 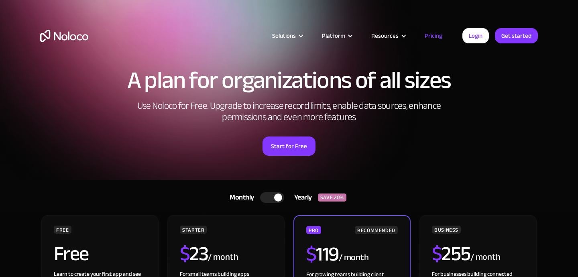 What do you see at coordinates (64, 36) in the screenshot?
I see `a: home` at bounding box center [64, 36].